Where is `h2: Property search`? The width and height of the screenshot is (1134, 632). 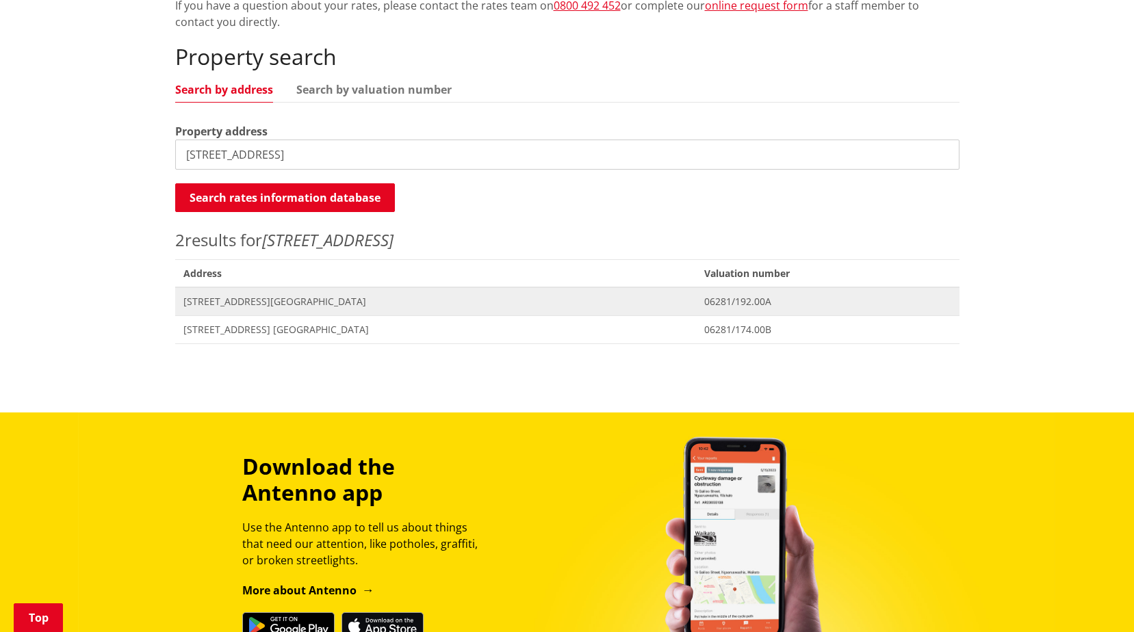
h2: Property search is located at coordinates (567, 57).